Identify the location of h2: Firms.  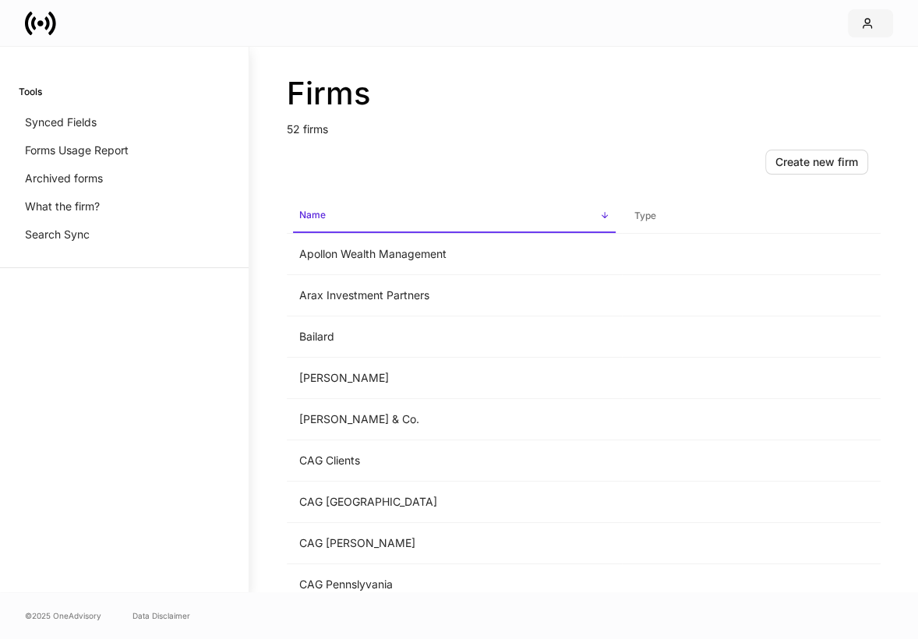
(584, 94).